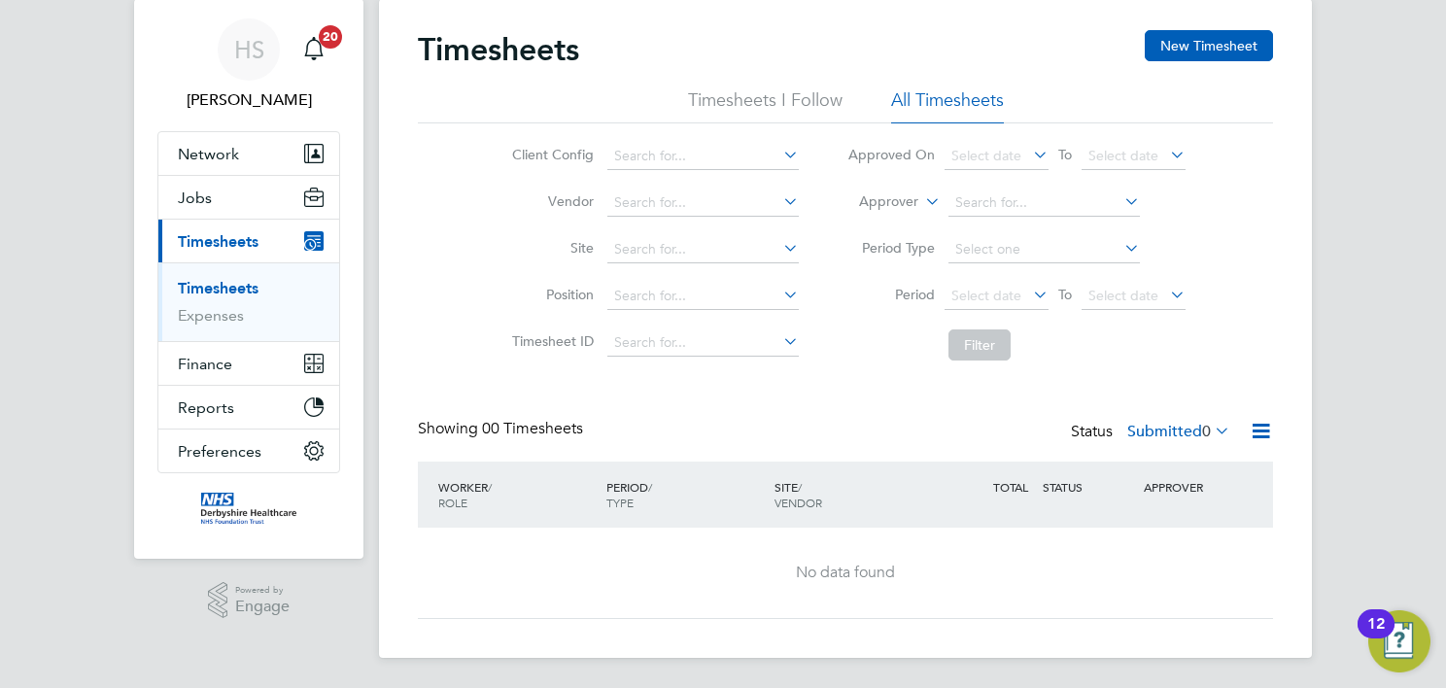  What do you see at coordinates (502, 429) in the screenshot?
I see `div: Showing` at bounding box center [502, 429].